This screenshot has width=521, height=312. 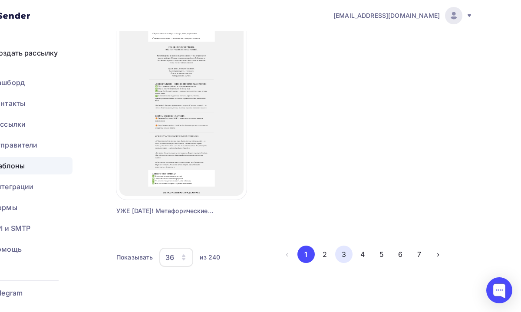 I want to click on div: из 240, so click(x=210, y=257).